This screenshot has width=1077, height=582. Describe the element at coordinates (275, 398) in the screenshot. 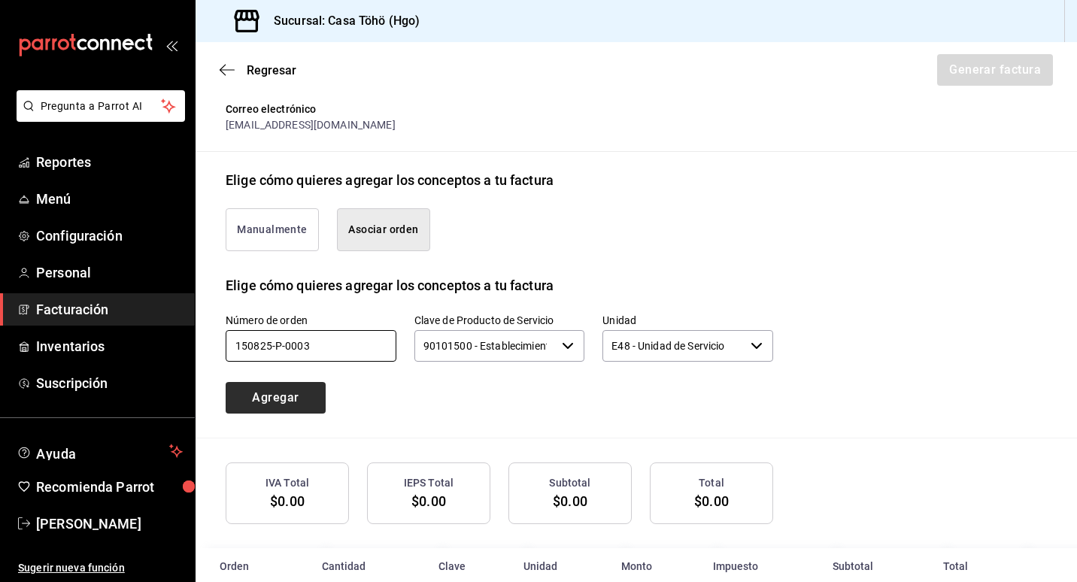

I see `button: Agregar` at that location.